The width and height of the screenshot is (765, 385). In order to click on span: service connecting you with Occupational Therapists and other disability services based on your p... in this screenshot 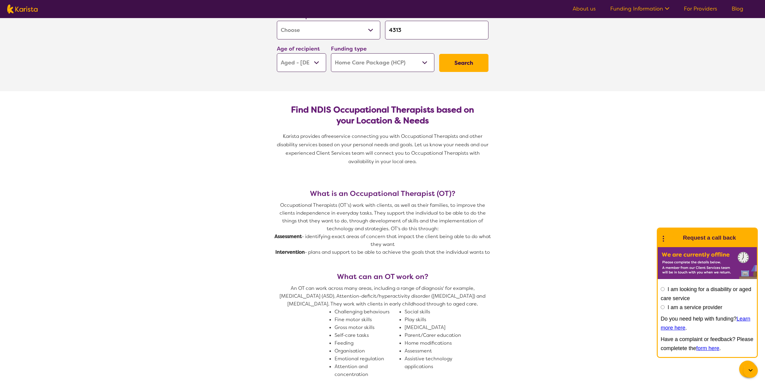, I will do `click(383, 149)`.